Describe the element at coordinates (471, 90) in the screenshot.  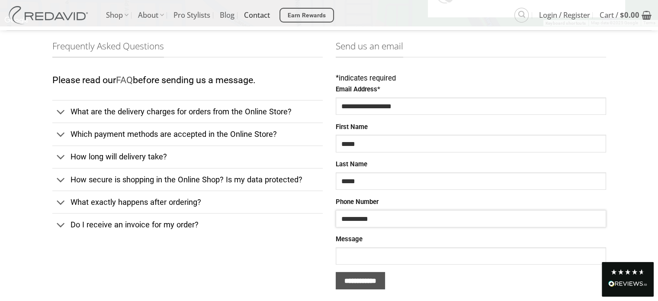
I see `label: Email Address` at that location.